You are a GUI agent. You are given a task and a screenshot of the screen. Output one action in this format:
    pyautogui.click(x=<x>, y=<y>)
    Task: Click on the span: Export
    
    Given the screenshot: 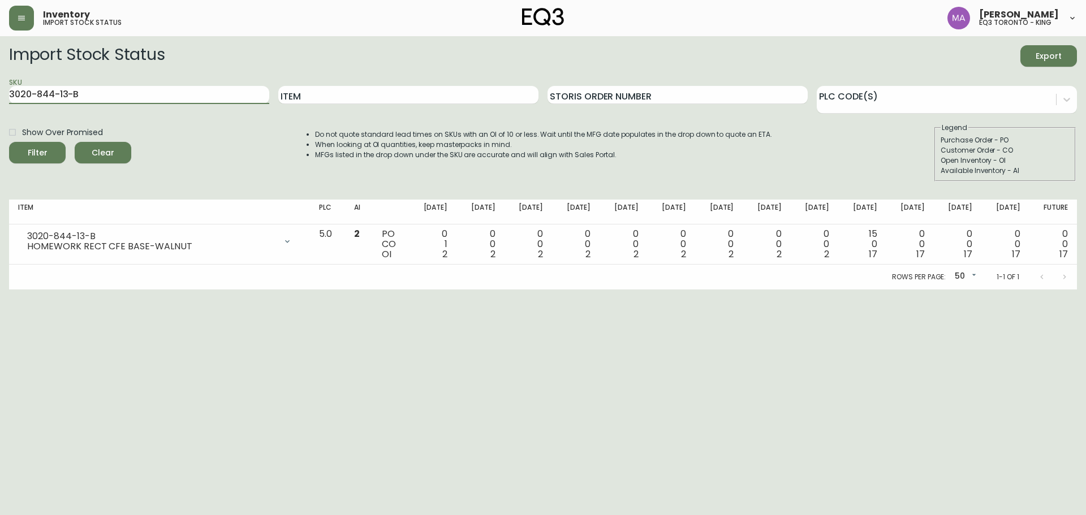 What is the action you would take?
    pyautogui.click(x=1049, y=56)
    